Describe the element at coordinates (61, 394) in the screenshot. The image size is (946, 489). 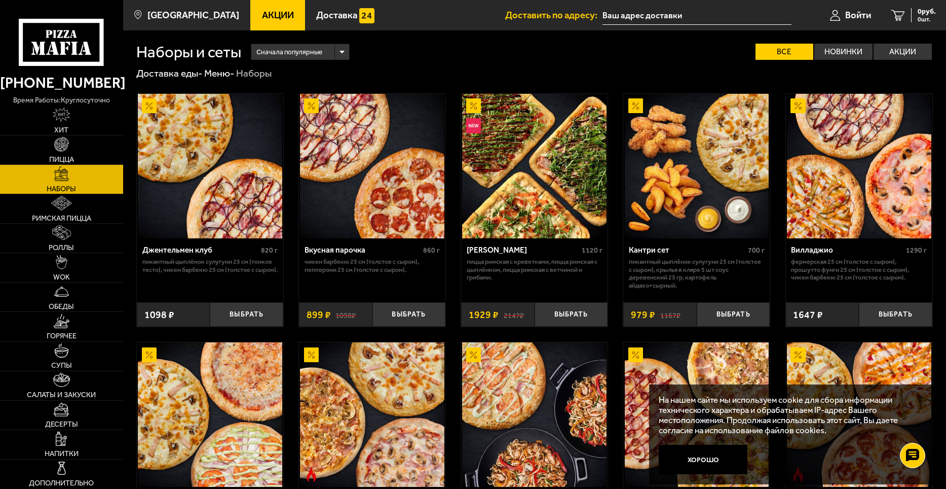
I see `span: Салаты и закуски` at that location.